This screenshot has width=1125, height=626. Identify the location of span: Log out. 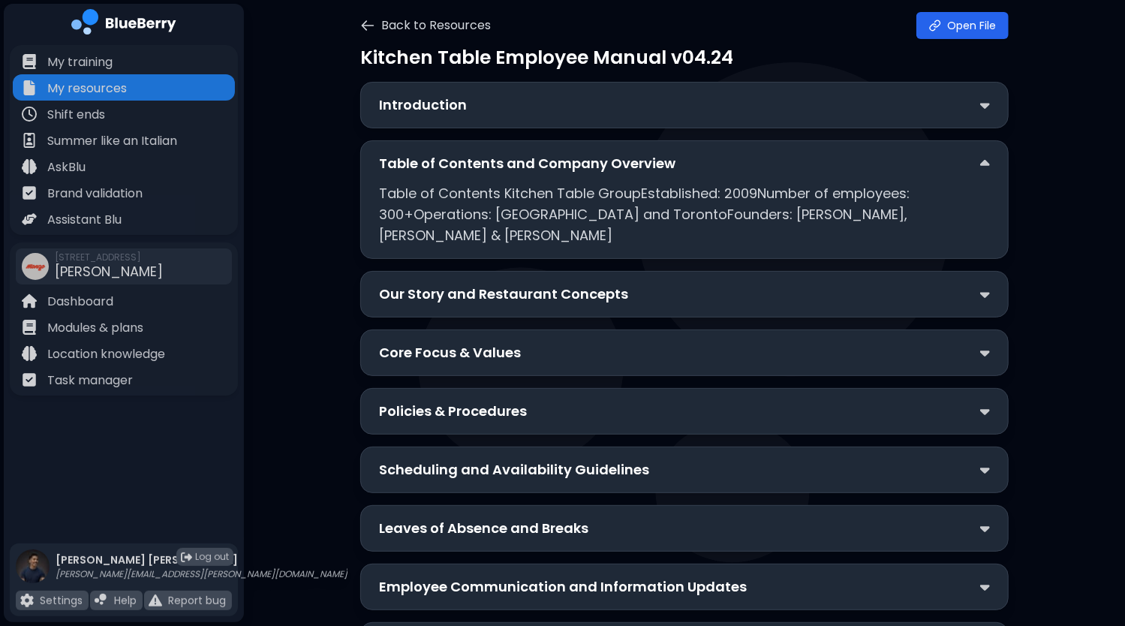
(212, 557).